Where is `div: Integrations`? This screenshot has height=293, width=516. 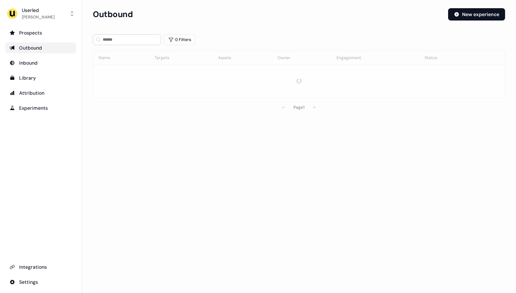
div: Integrations is located at coordinates (41, 267).